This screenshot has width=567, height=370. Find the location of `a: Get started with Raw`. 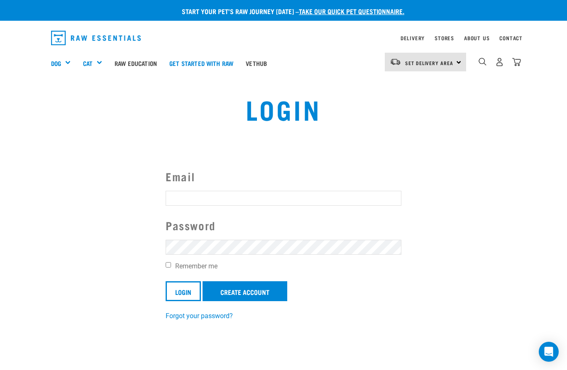

a: Get started with Raw is located at coordinates (201, 63).